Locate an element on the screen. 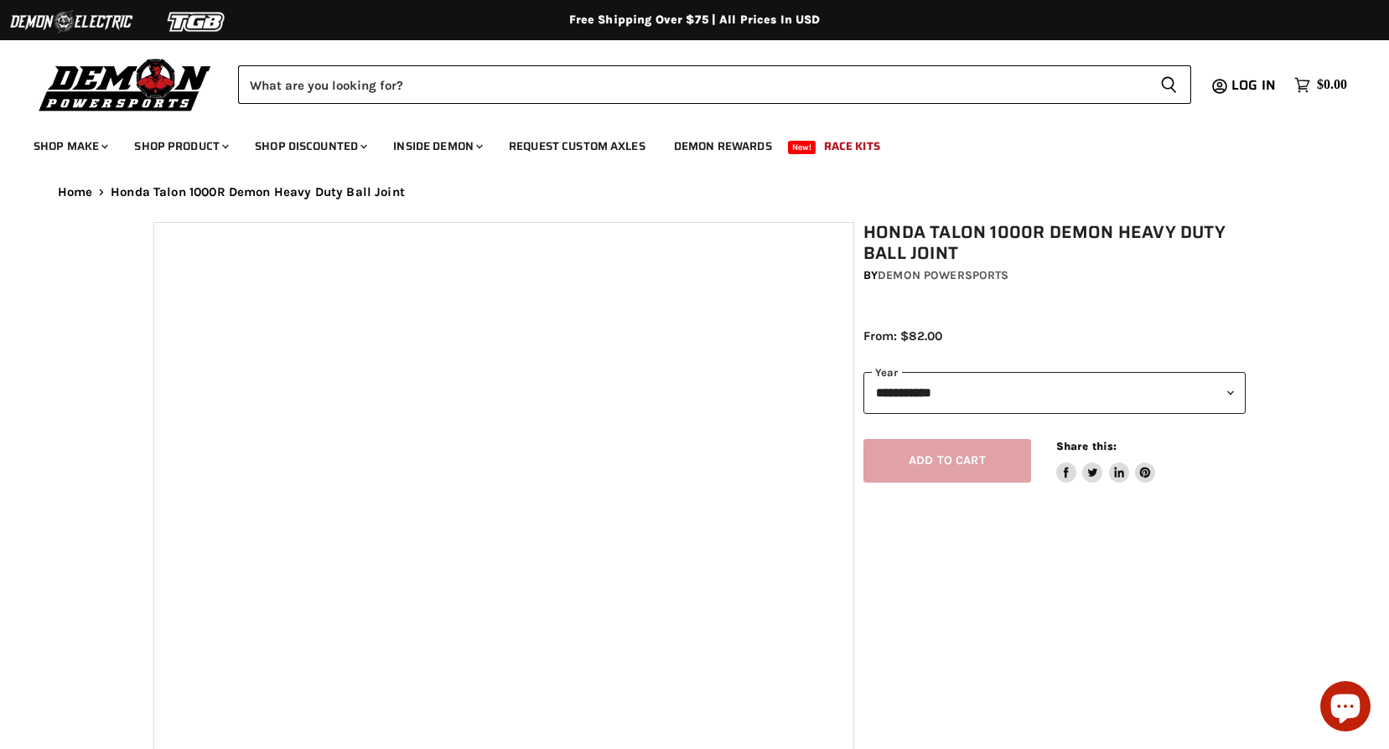  a: Shop Product is located at coordinates (180, 146).